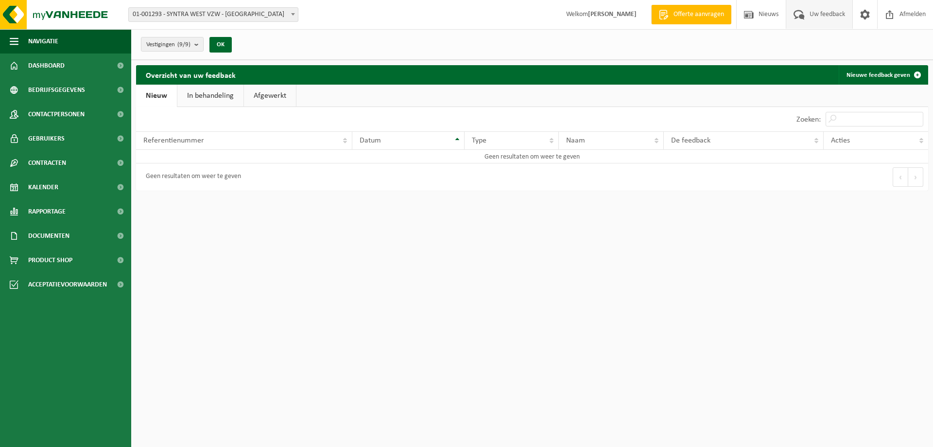 The width and height of the screenshot is (933, 447). Describe the element at coordinates (50, 260) in the screenshot. I see `span: Product Shop` at that location.